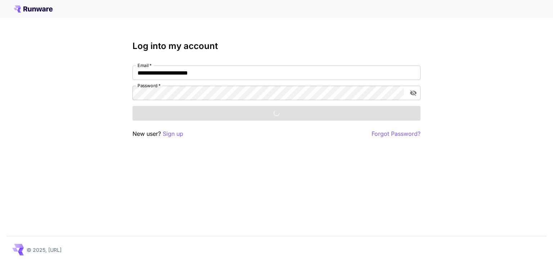 The height and width of the screenshot is (263, 553). Describe the element at coordinates (276, 46) in the screenshot. I see `h3: Log into my account` at that location.